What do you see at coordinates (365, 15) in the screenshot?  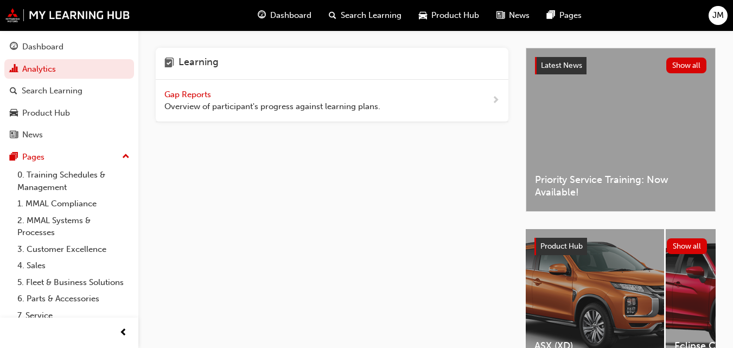 I see `a: search-iconSearch Learning` at bounding box center [365, 15].